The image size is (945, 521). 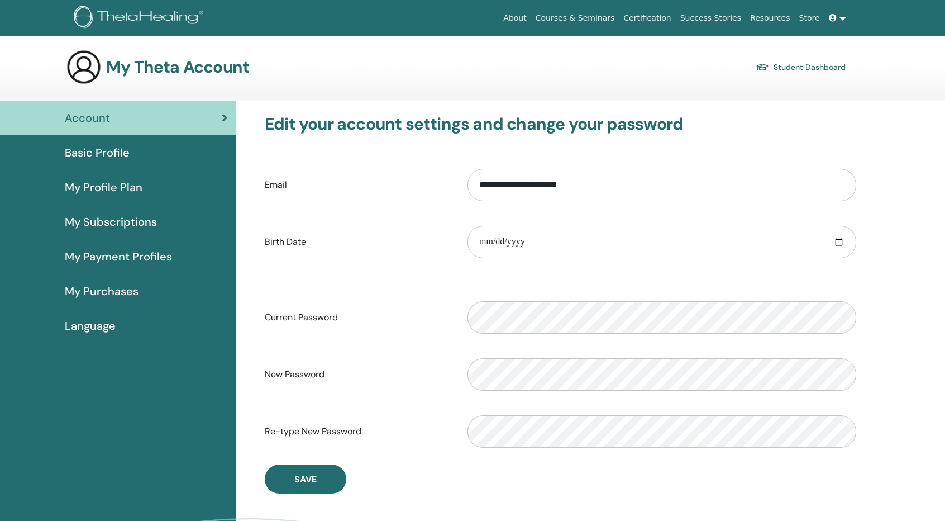 What do you see at coordinates (118, 256) in the screenshot?
I see `span: My Payment Profiles` at bounding box center [118, 256].